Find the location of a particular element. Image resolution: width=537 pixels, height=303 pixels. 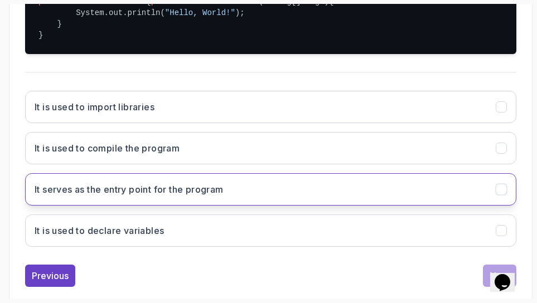

h3: It is used to declare variables is located at coordinates (99, 231).